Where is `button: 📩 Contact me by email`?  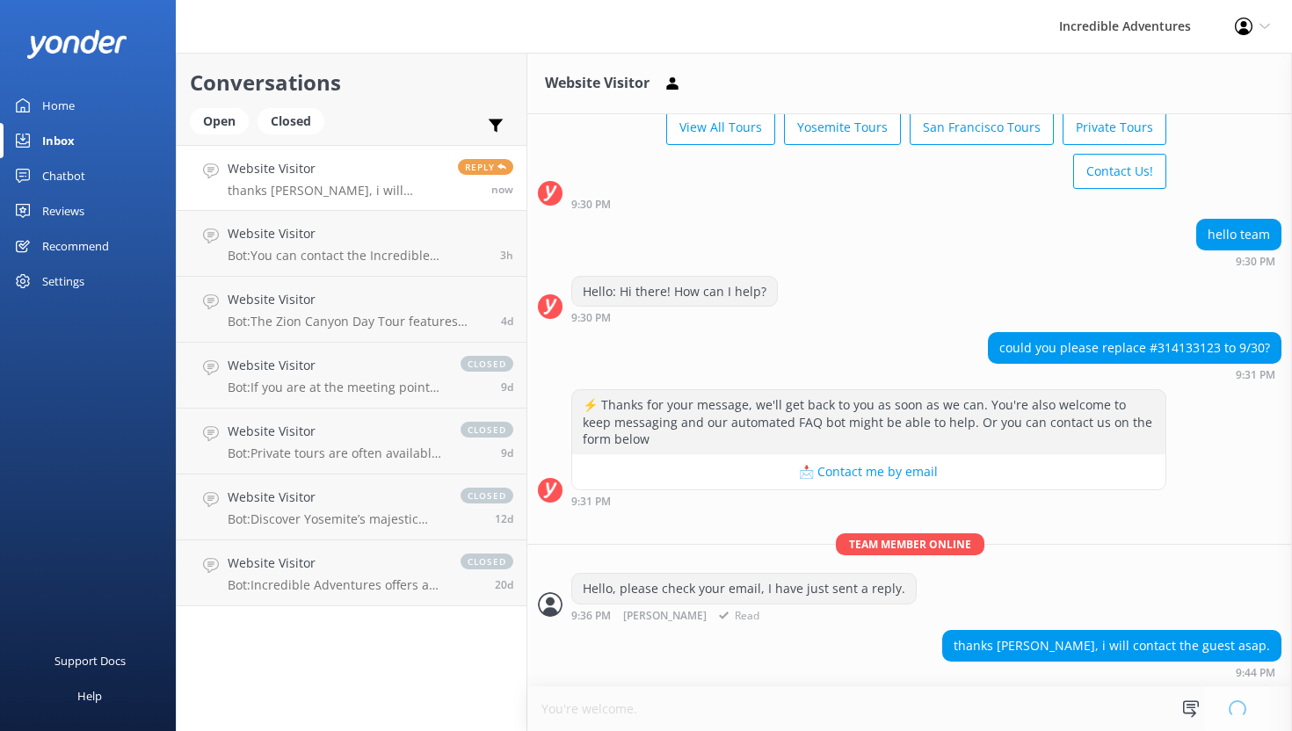
button: 📩 Contact me by email is located at coordinates (868, 472).